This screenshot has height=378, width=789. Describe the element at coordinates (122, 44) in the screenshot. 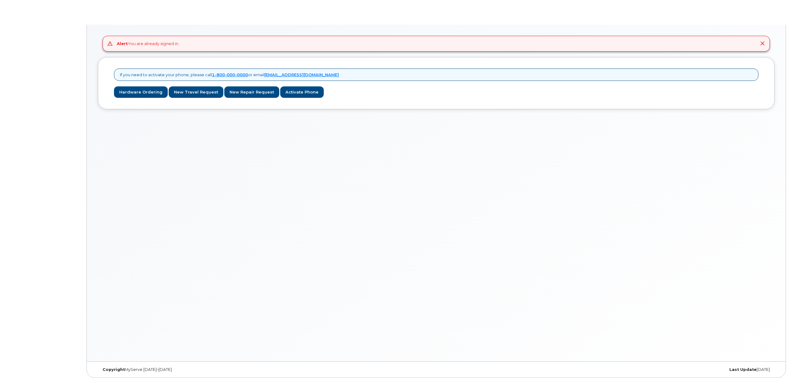

I see `strong: Alert` at that location.